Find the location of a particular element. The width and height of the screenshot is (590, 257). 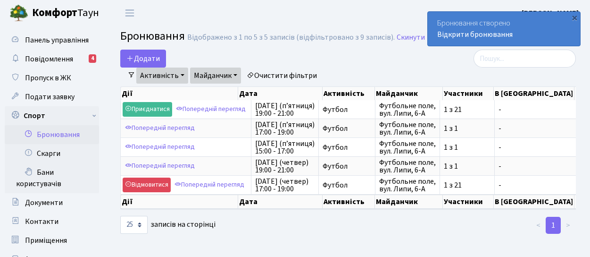

a: Документи is located at coordinates (52, 202).